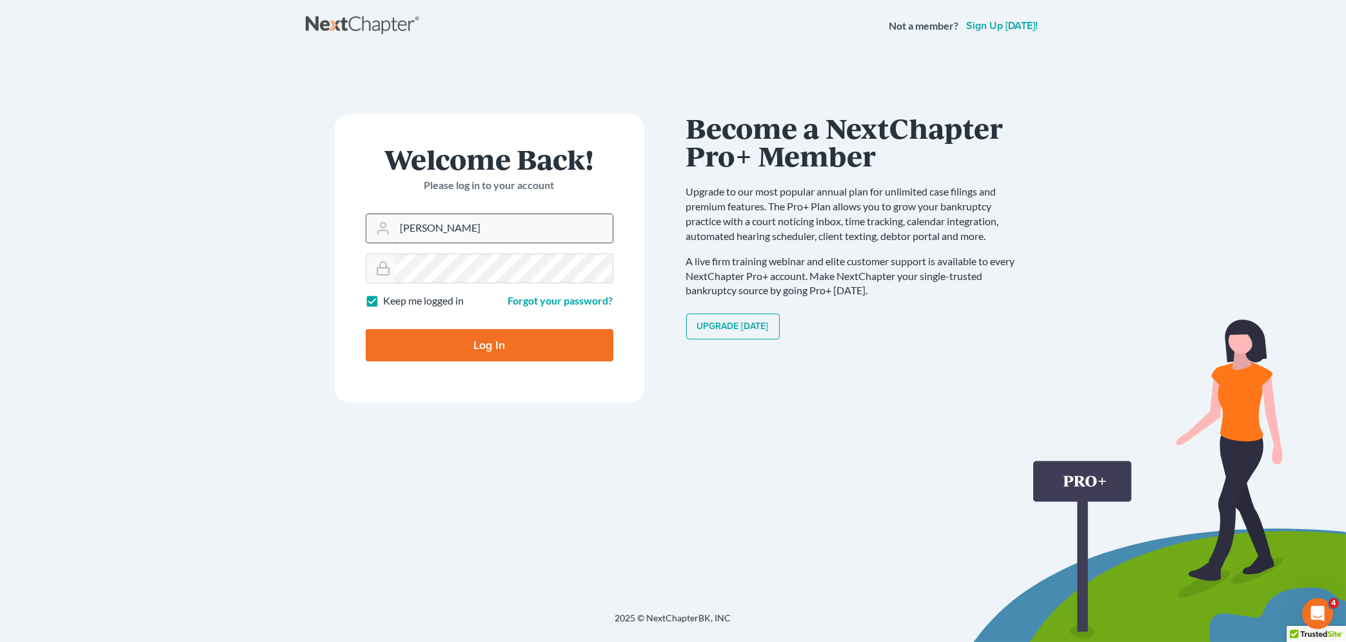 Image resolution: width=1346 pixels, height=642 pixels. What do you see at coordinates (673, 623) in the screenshot?
I see `div: 2025 © NextChapterBK, INC` at bounding box center [673, 623].